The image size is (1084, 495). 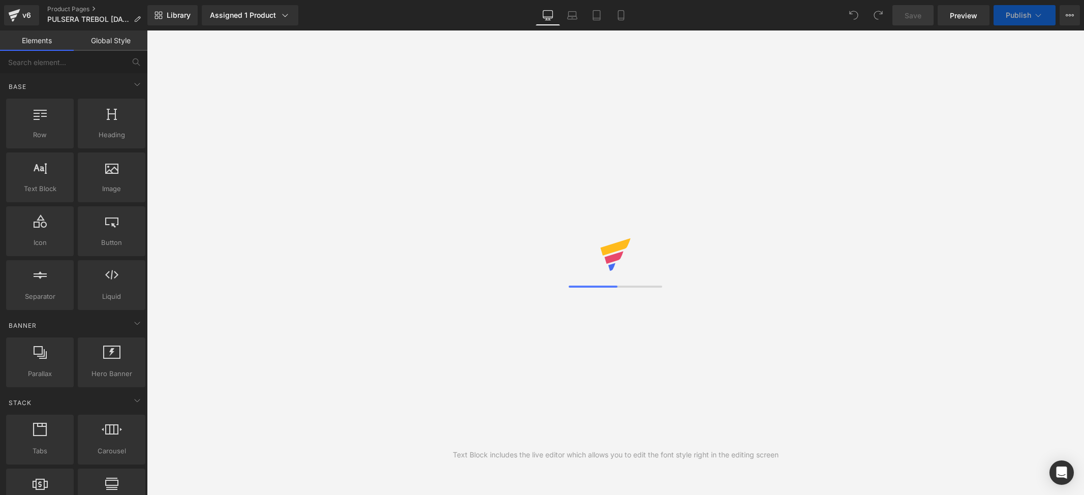 I want to click on span: Save, so click(x=913, y=15).